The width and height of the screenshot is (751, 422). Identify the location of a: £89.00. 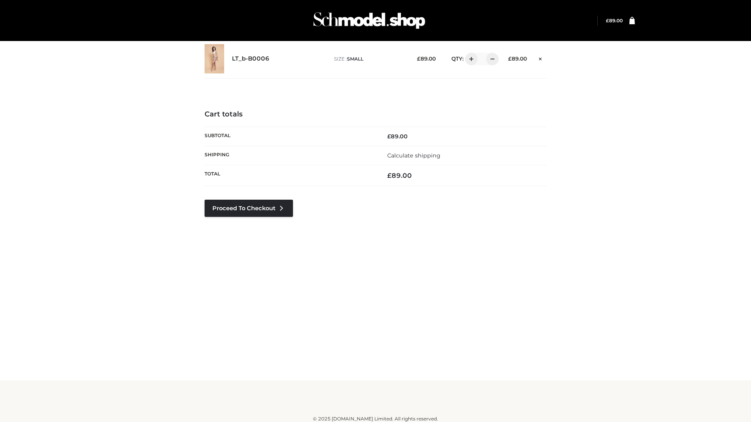
(614, 20).